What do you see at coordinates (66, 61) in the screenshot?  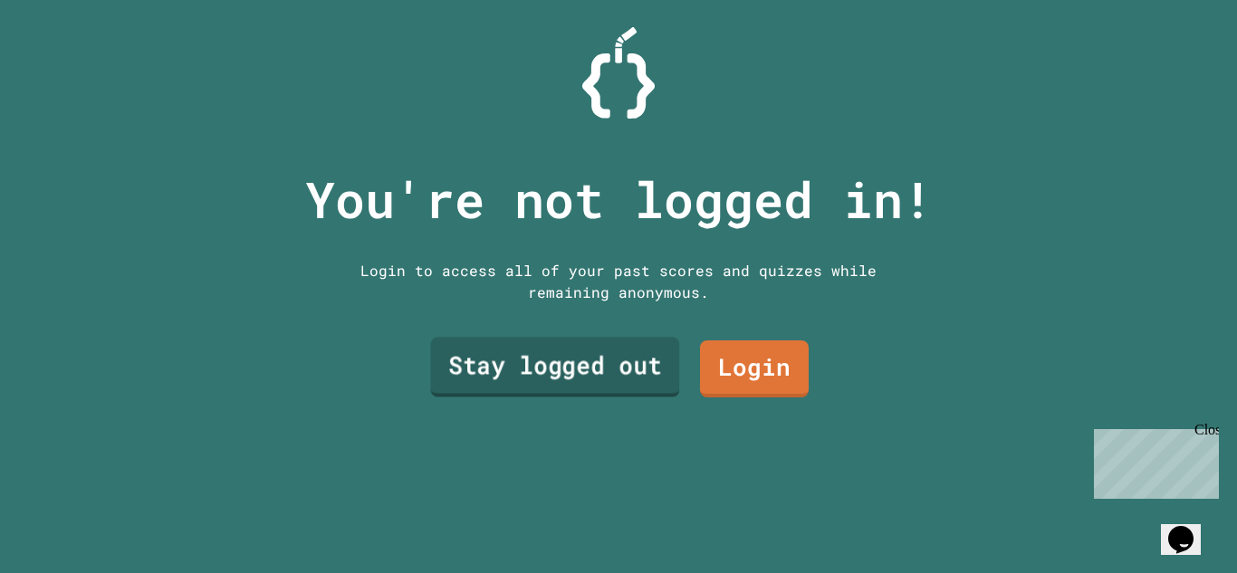 I see `div: Chat with us now!Close` at bounding box center [66, 61].